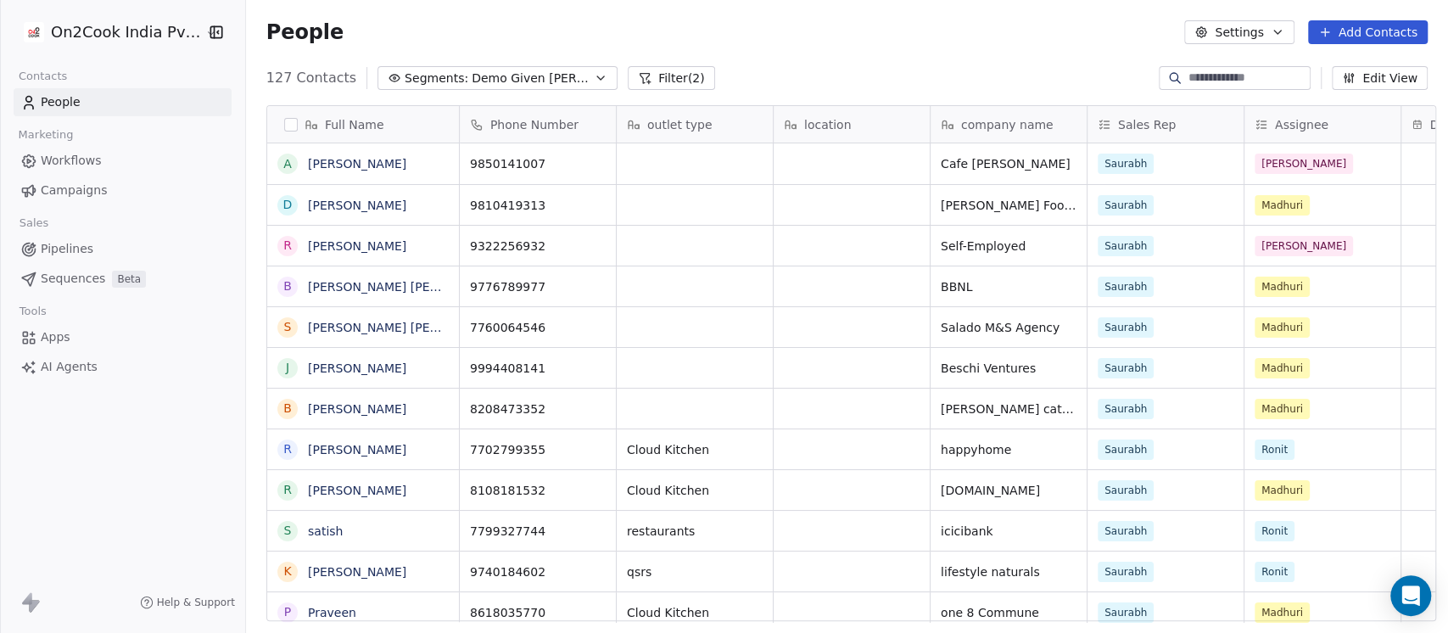 Image resolution: width=1448 pixels, height=633 pixels. What do you see at coordinates (538, 572) in the screenshot?
I see `span: 9740184602` at bounding box center [538, 572].